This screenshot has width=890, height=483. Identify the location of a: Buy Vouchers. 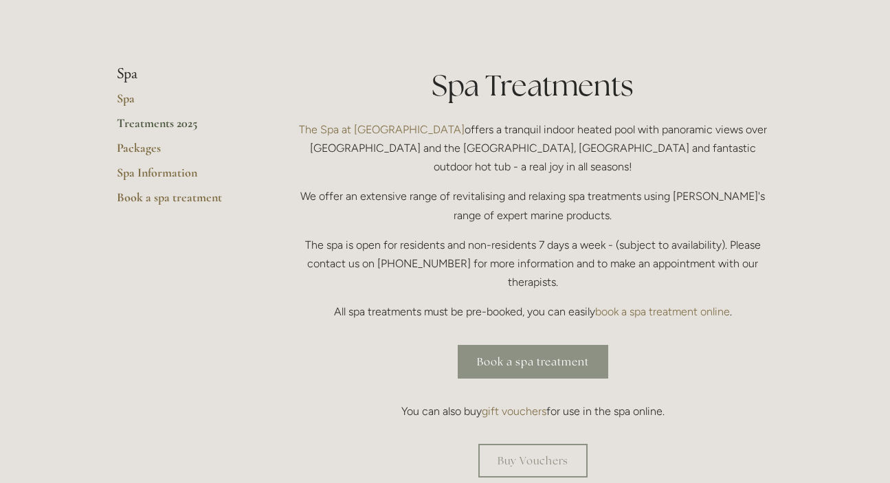
(533, 461).